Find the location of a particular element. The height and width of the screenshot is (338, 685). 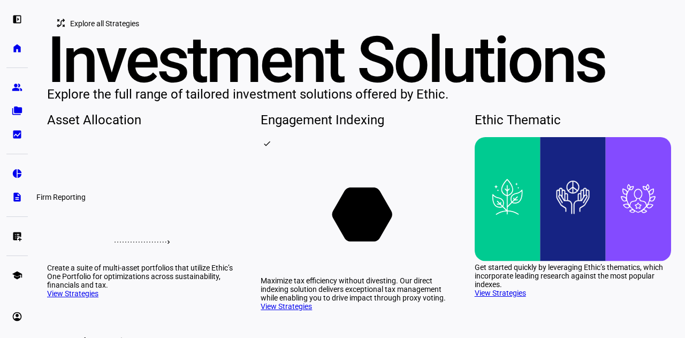

span: Explore all Strategies is located at coordinates (104, 24).